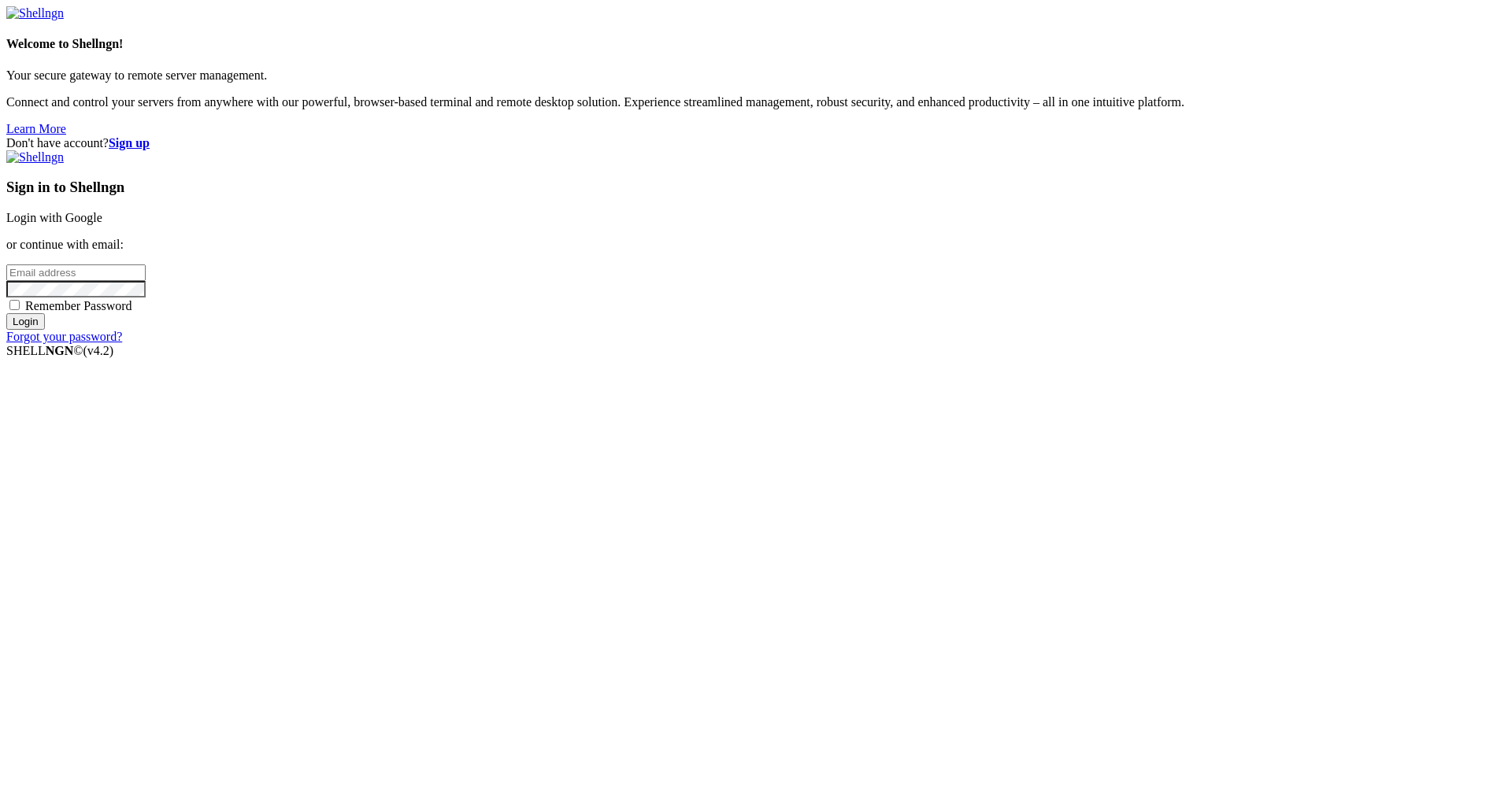  What do you see at coordinates (756, 44) in the screenshot?
I see `h4: Welcome to Shellngn!` at bounding box center [756, 44].